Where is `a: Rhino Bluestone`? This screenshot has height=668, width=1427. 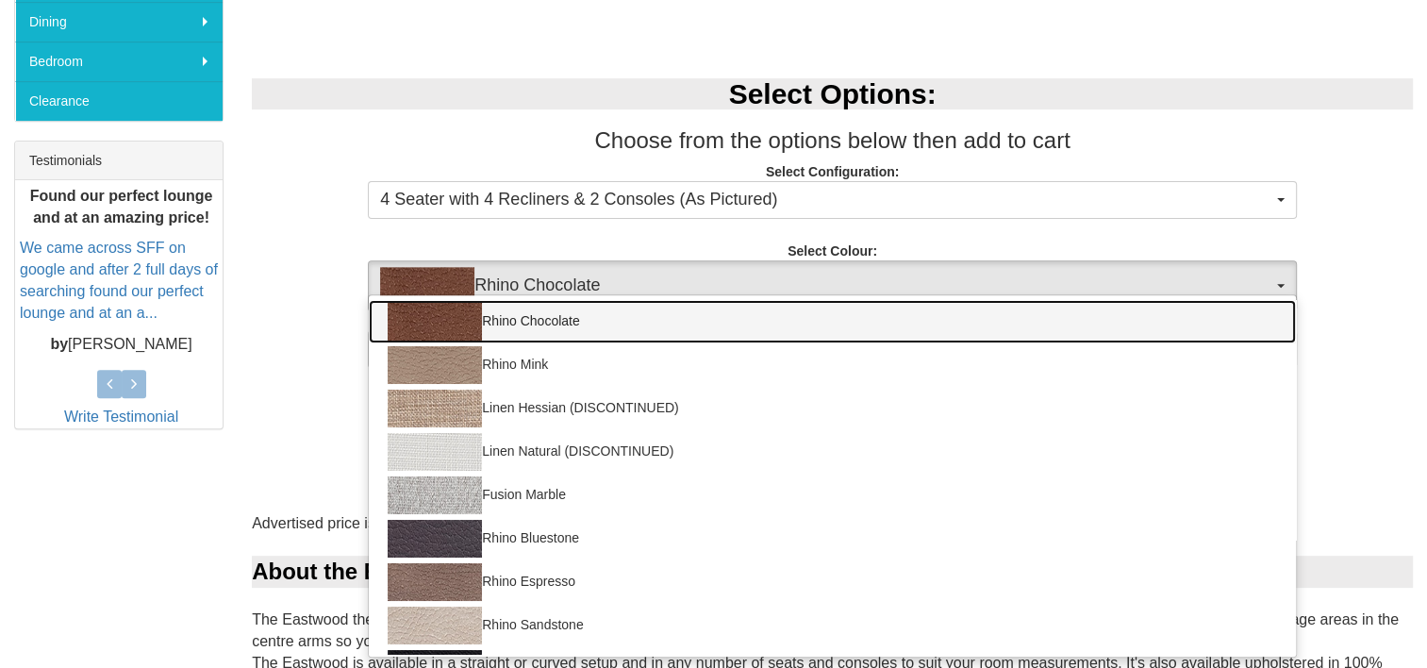
a: Rhino Bluestone is located at coordinates (832, 538).